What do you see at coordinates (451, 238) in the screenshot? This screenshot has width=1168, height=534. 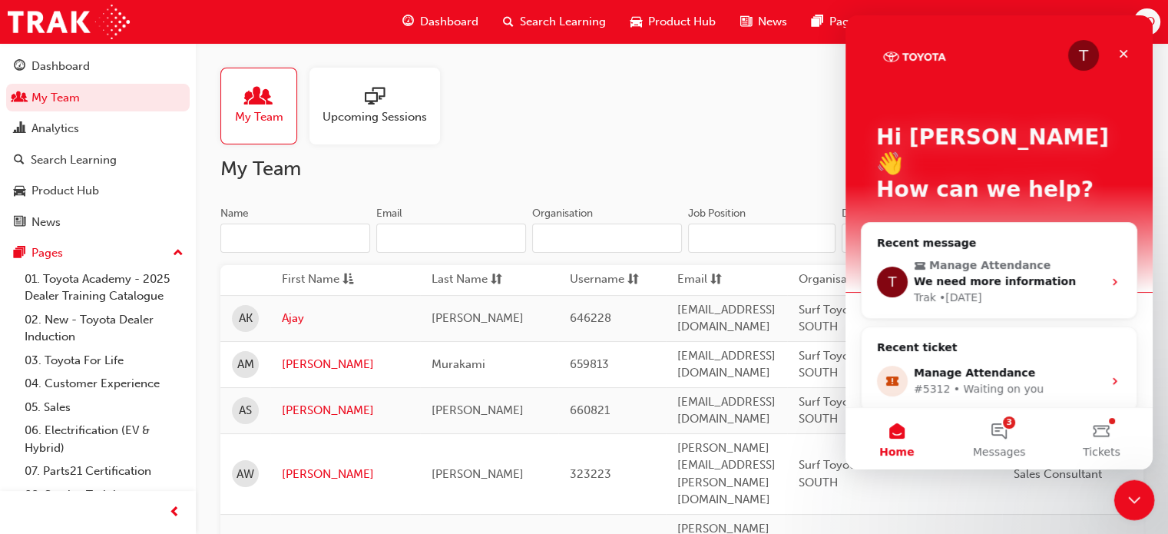 I see `input: Email` at bounding box center [451, 238].